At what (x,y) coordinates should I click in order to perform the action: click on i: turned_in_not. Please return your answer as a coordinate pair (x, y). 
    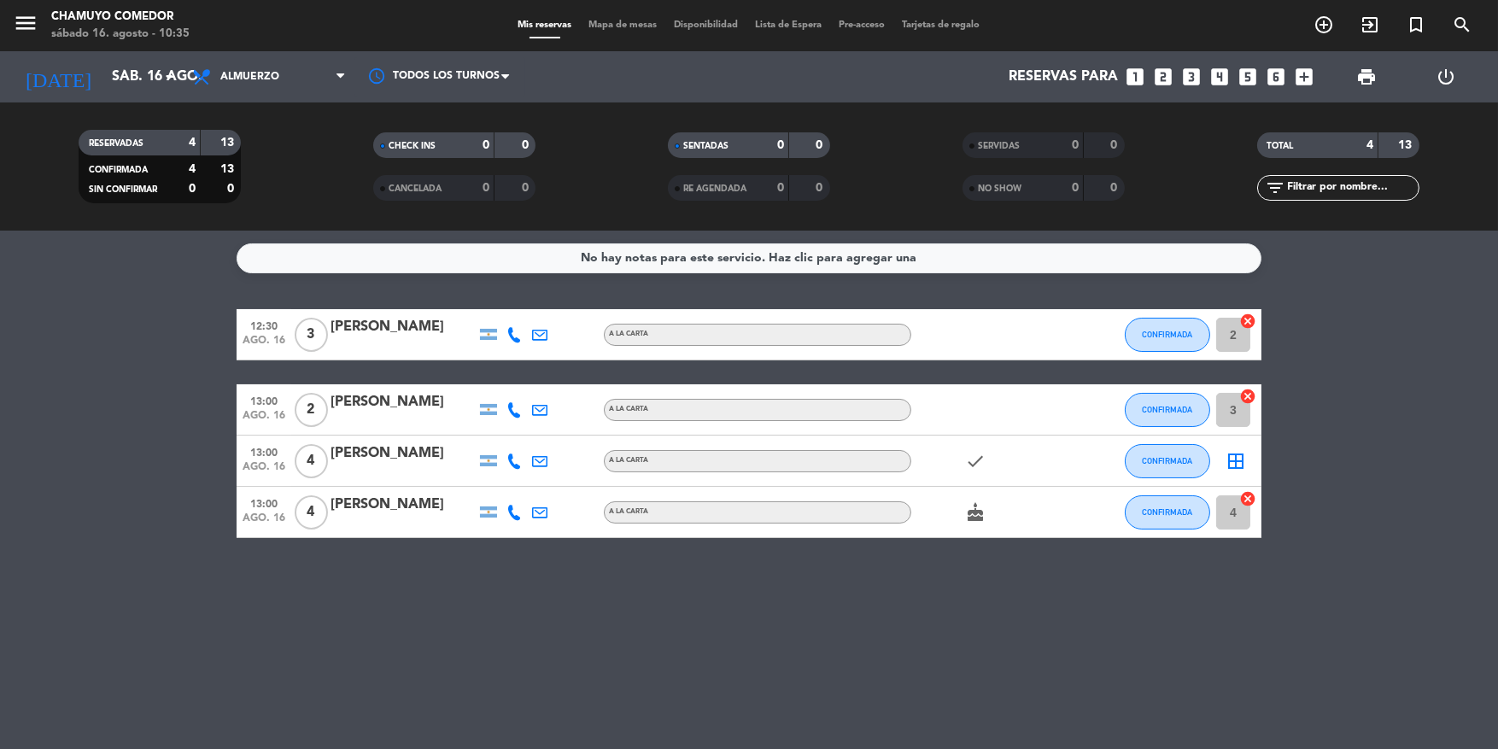
    Looking at the image, I should click on (1416, 25).